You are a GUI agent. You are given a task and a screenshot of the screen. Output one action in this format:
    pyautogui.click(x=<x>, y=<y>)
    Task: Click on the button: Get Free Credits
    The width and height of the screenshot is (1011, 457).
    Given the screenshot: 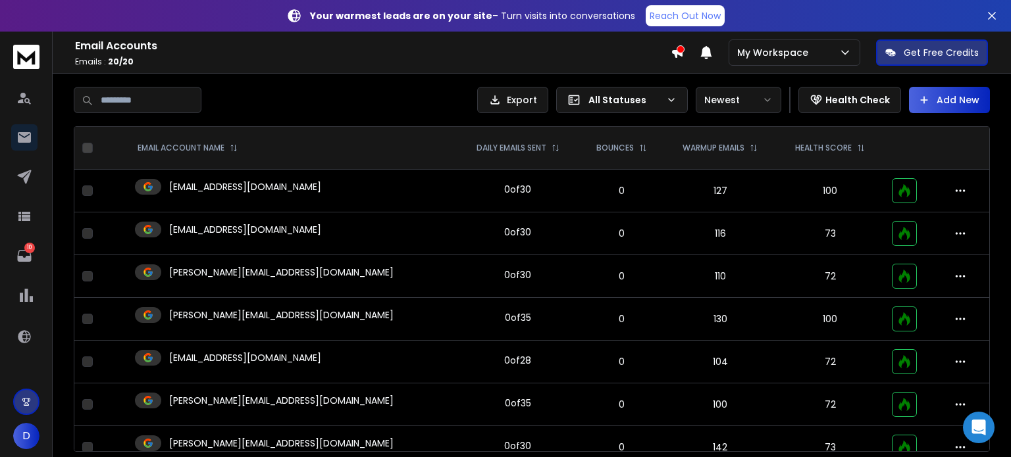 What is the action you would take?
    pyautogui.click(x=932, y=53)
    